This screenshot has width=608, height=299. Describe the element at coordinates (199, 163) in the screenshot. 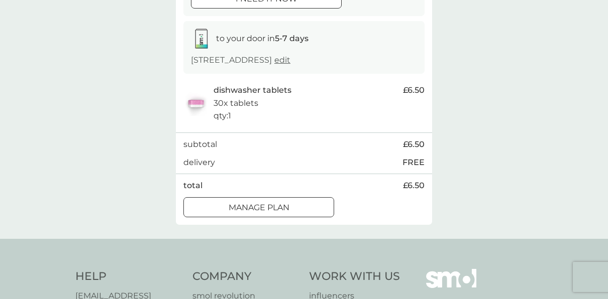

I see `p: delivery` at that location.